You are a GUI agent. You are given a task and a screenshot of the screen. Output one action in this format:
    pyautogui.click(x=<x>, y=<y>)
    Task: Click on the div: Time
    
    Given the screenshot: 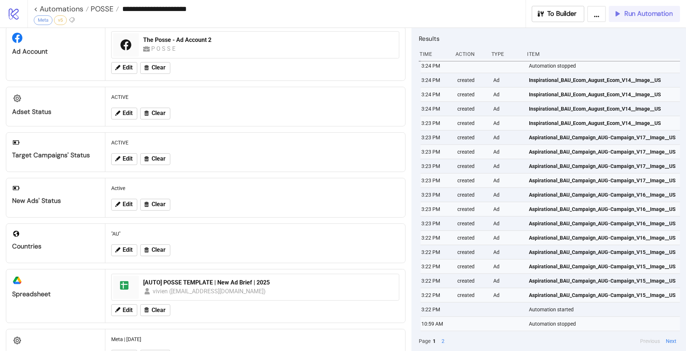 What is the action you would take?
    pyautogui.click(x=434, y=54)
    